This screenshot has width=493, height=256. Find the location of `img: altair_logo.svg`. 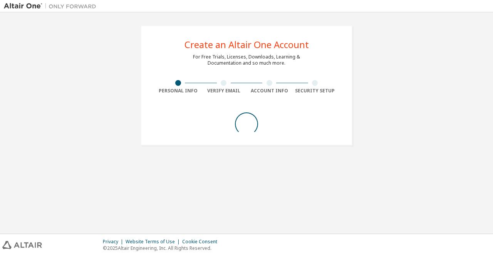

img: altair_logo.svg is located at coordinates (22, 245).